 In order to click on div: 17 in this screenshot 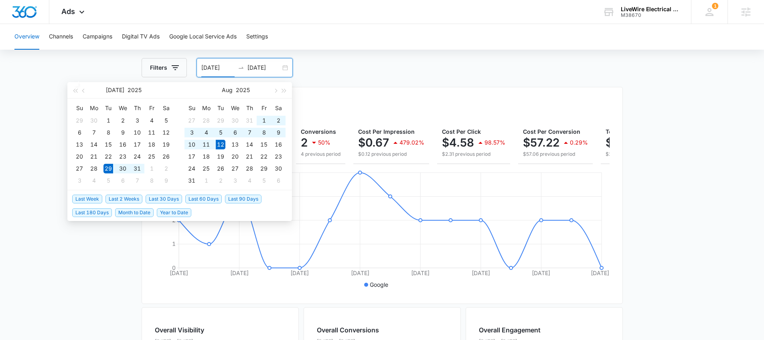, I will do `click(192, 157)`.